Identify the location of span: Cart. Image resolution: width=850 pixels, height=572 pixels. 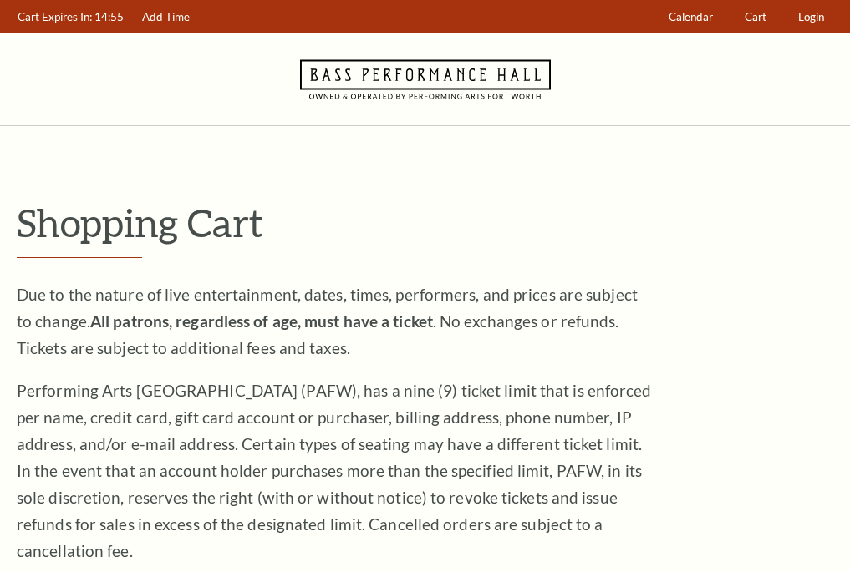
(755, 17).